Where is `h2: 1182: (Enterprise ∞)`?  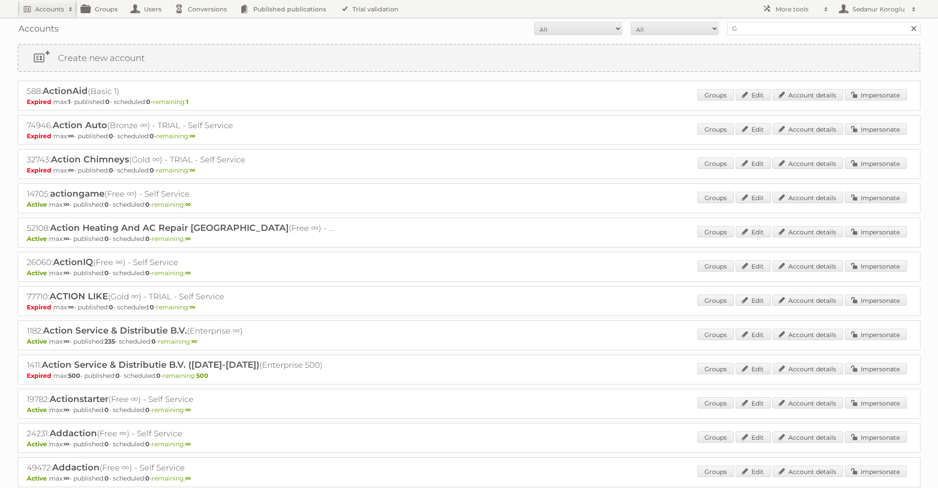
h2: 1182: (Enterprise ∞) is located at coordinates (180, 331).